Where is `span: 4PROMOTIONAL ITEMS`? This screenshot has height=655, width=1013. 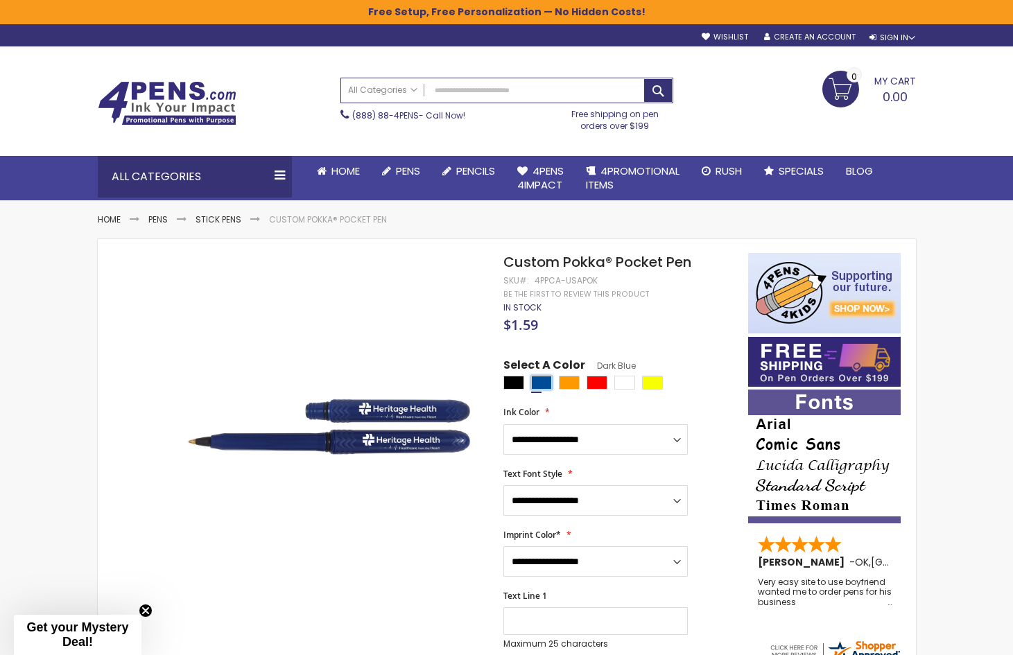 span: 4PROMOTIONAL ITEMS is located at coordinates (632, 177).